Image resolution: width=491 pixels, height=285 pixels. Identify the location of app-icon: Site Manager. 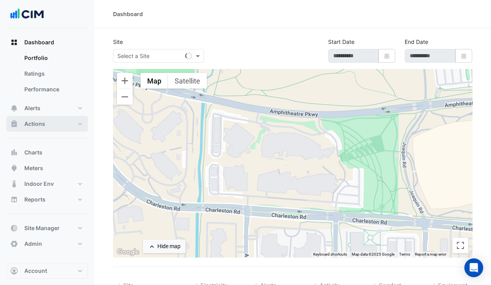
(14, 229).